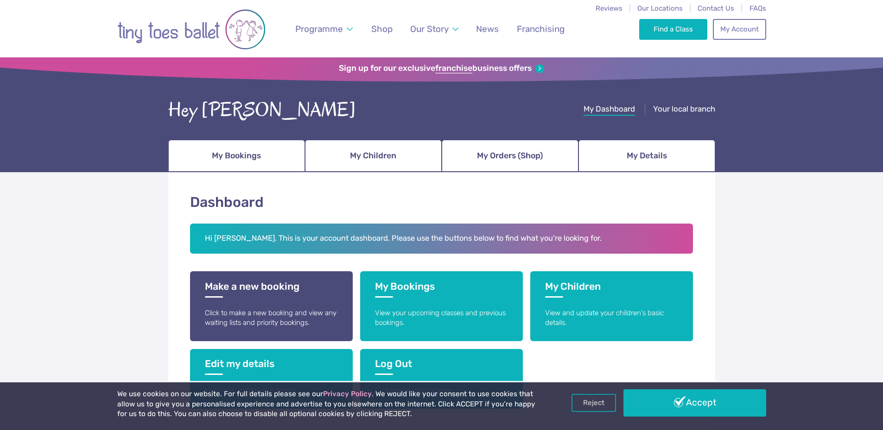 The width and height of the screenshot is (883, 430). What do you see at coordinates (191, 29) in the screenshot?
I see `img: tiny toes ballet` at bounding box center [191, 29].